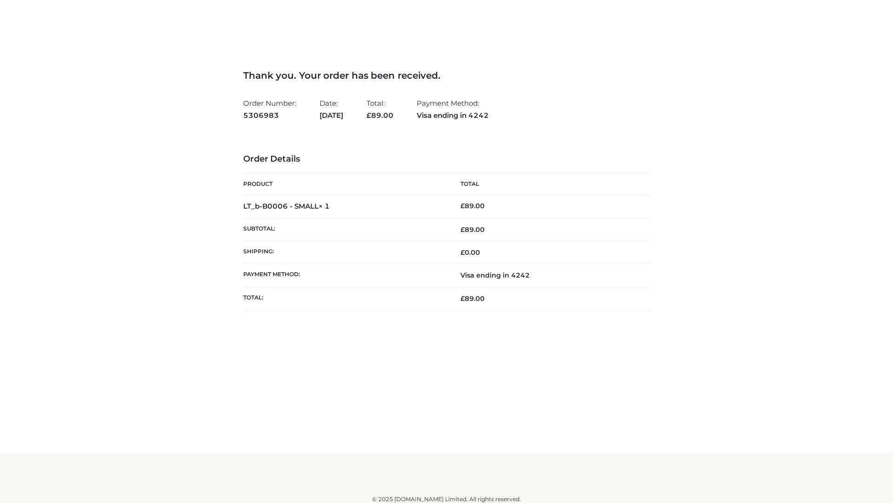 This screenshot has width=893, height=503. Describe the element at coordinates (453, 109) in the screenshot. I see `li: Payment Method:` at that location.